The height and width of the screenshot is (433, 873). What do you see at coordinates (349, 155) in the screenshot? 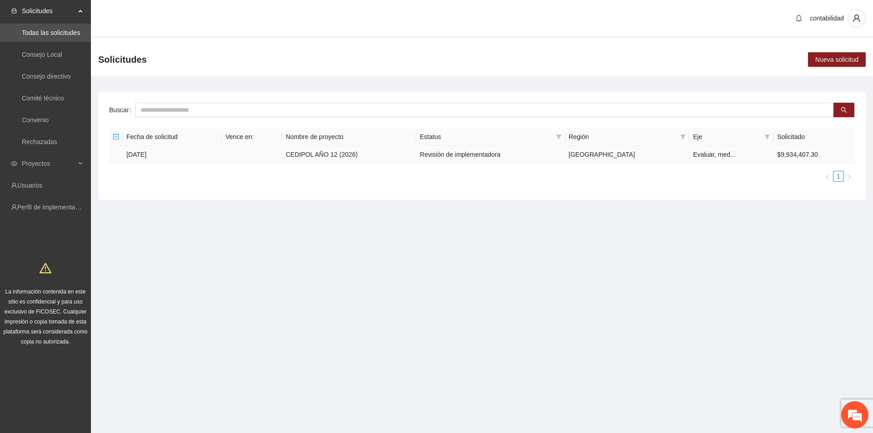
I see `td: CEDIPOL AÑO 12 (2026)` at bounding box center [349, 155].